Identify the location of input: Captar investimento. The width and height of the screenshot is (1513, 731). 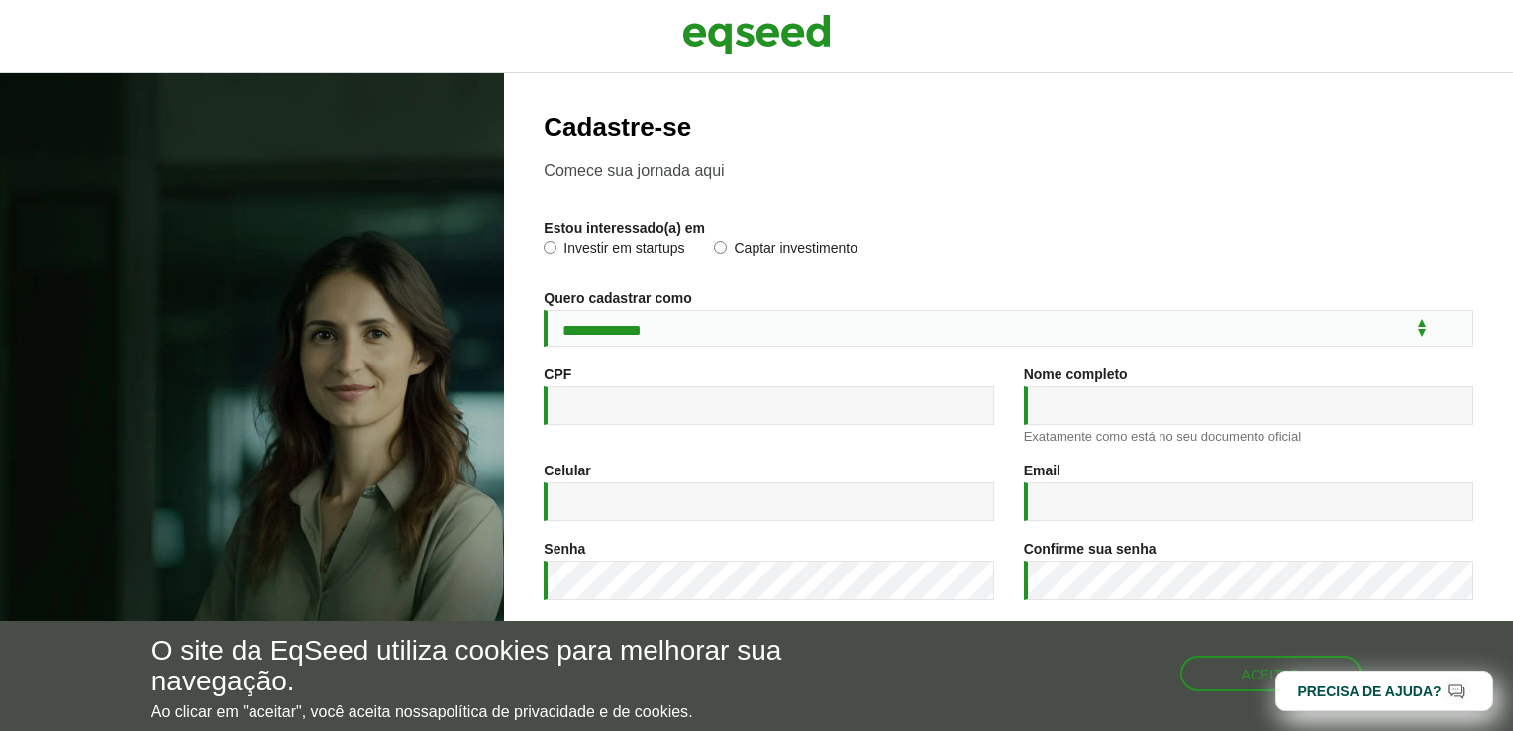
(720, 247).